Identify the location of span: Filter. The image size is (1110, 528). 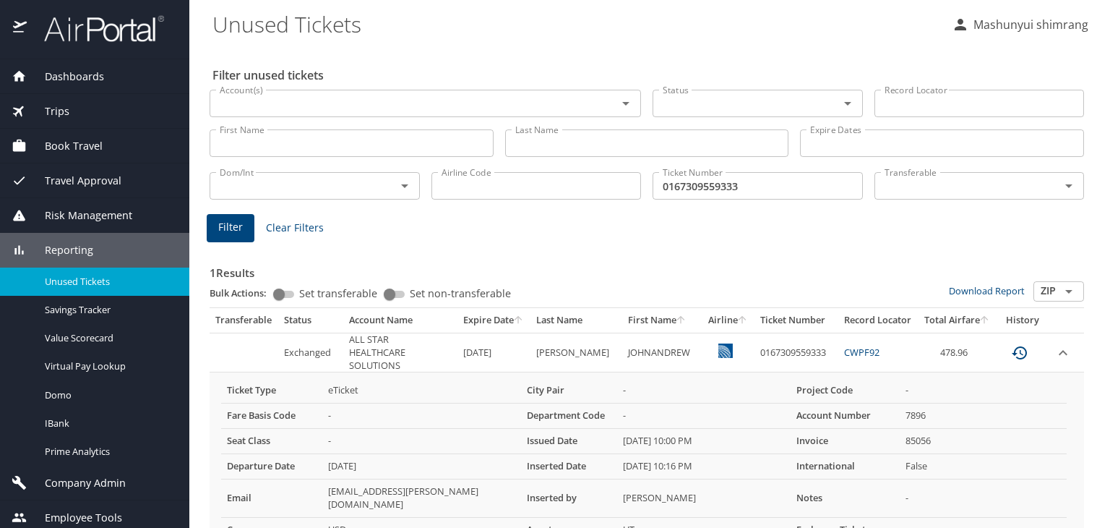
(231, 227).